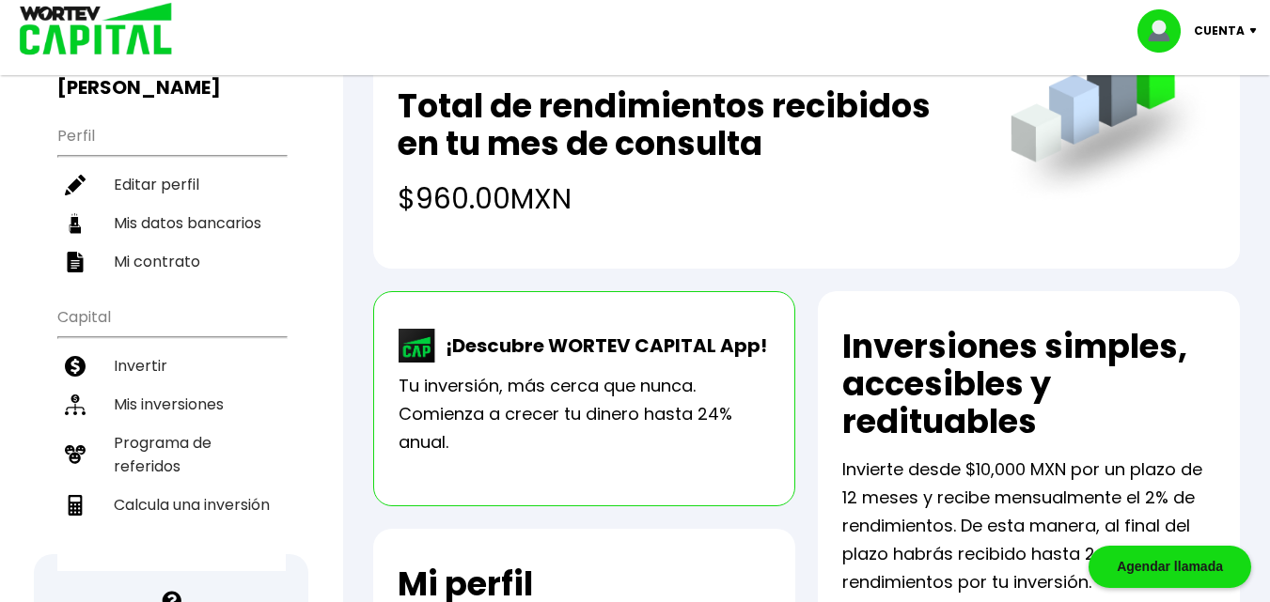 The height and width of the screenshot is (602, 1270). I want to click on h3: Buen día,, so click(171, 76).